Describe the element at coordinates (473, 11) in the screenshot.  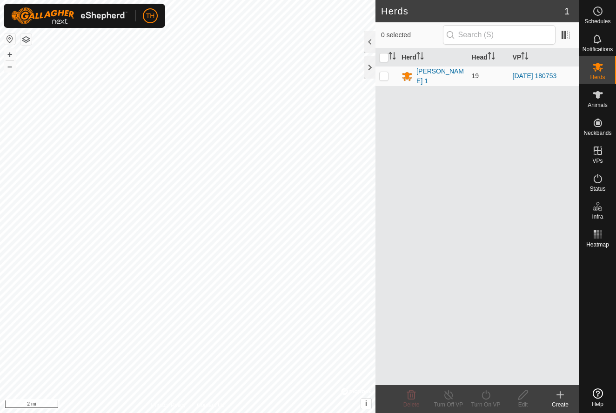
I see `h2: Herds` at that location.